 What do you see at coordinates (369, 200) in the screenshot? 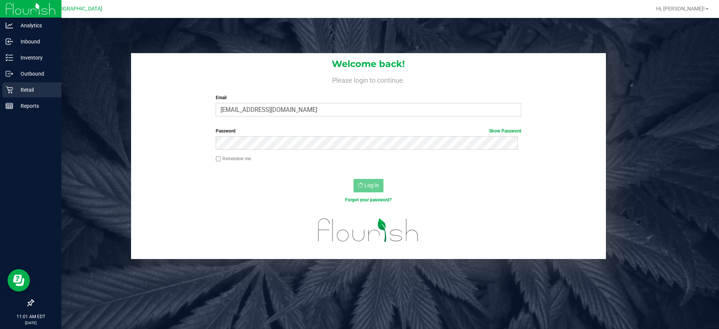
I see `a: Forgot your password?` at bounding box center [369, 200].